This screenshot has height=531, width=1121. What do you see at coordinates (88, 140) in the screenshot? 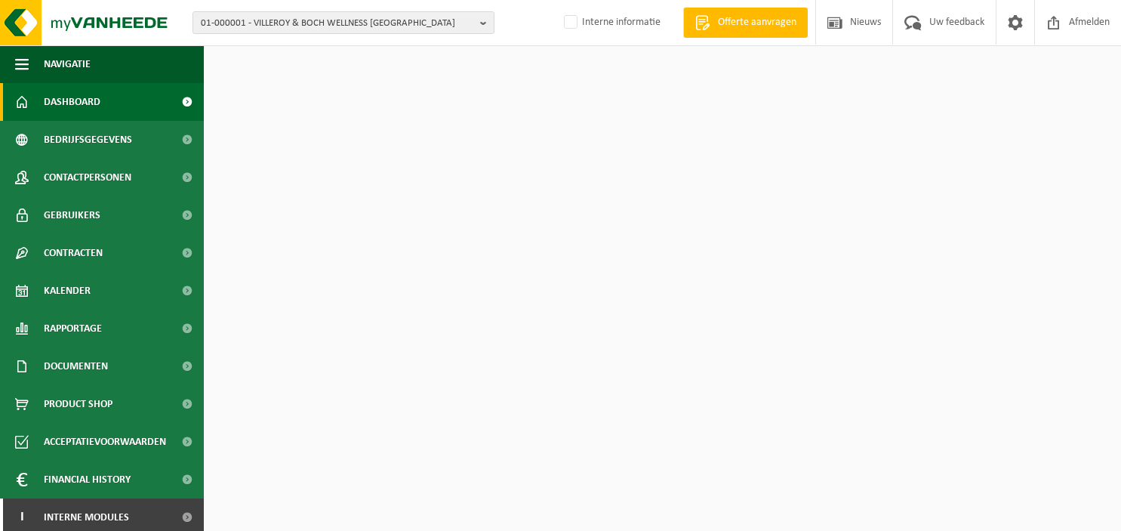
I see `span: Bedrijfsgegevens` at bounding box center [88, 140].